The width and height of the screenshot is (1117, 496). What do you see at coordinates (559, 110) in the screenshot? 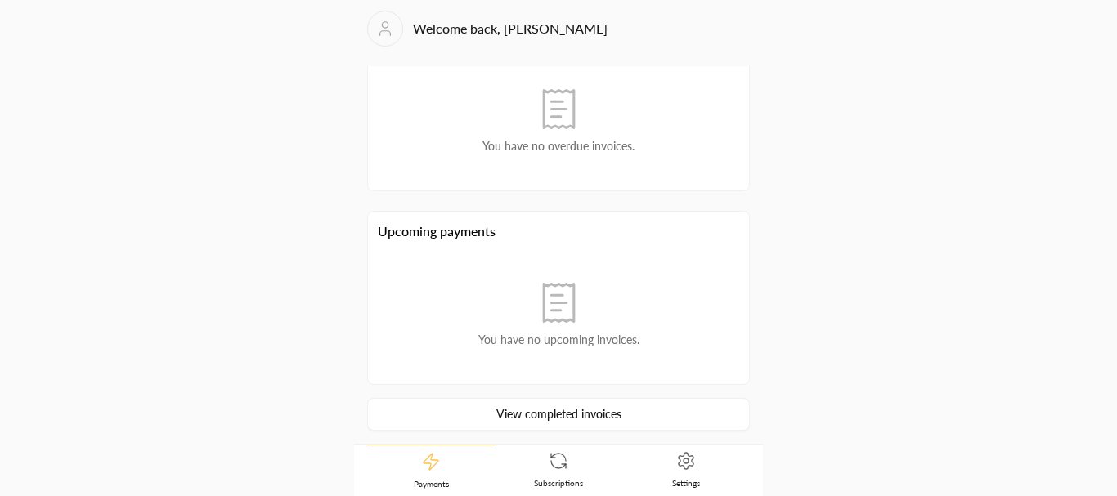
I see `span: Require actions` at bounding box center [559, 110].